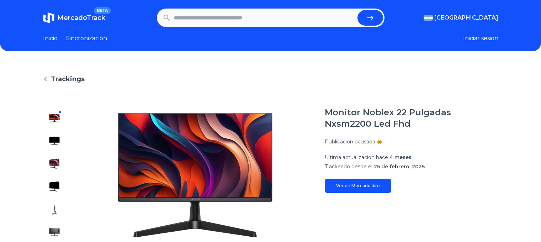  Describe the element at coordinates (49, 18) in the screenshot. I see `img: MercadoTrack` at that location.